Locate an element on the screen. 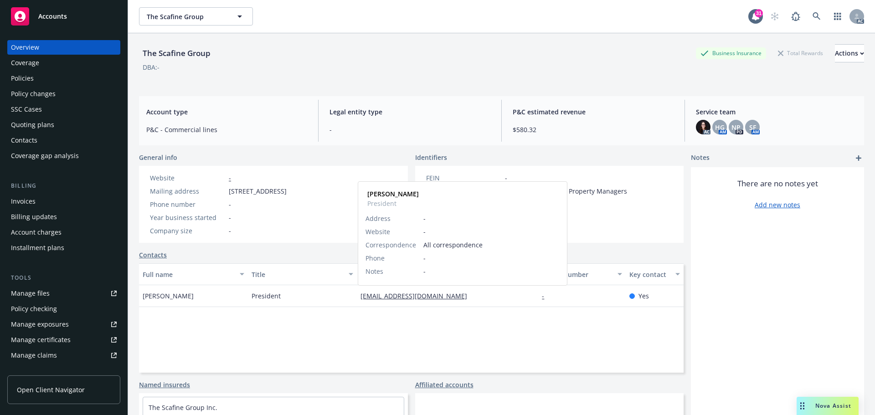  div: Coverage gap analysis is located at coordinates (45, 156).